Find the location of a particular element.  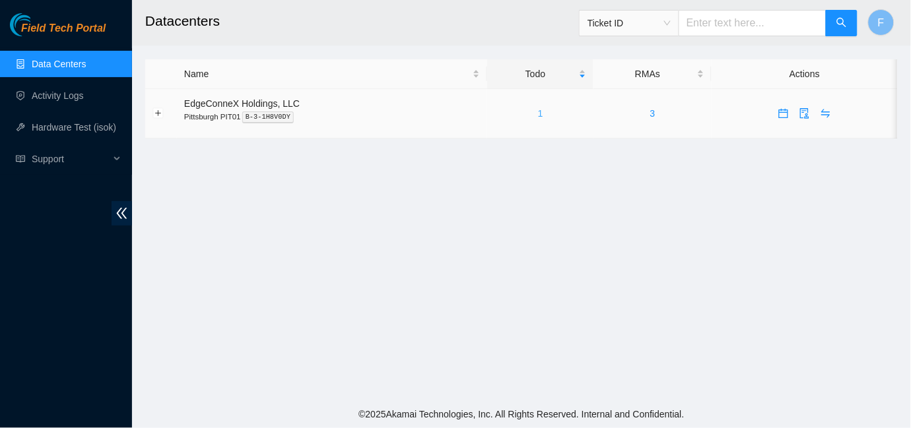

button: calendar is located at coordinates (784, 114).